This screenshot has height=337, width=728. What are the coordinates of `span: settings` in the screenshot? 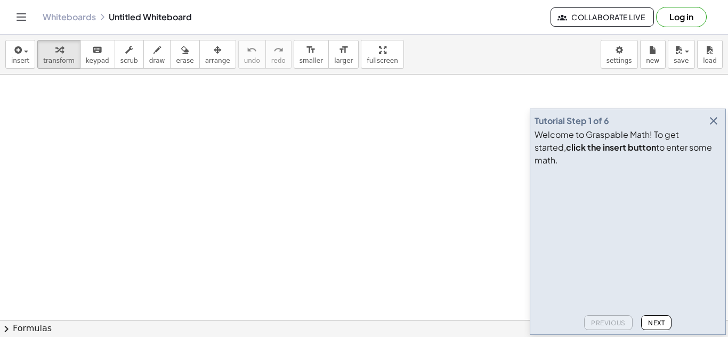 It's located at (619, 61).